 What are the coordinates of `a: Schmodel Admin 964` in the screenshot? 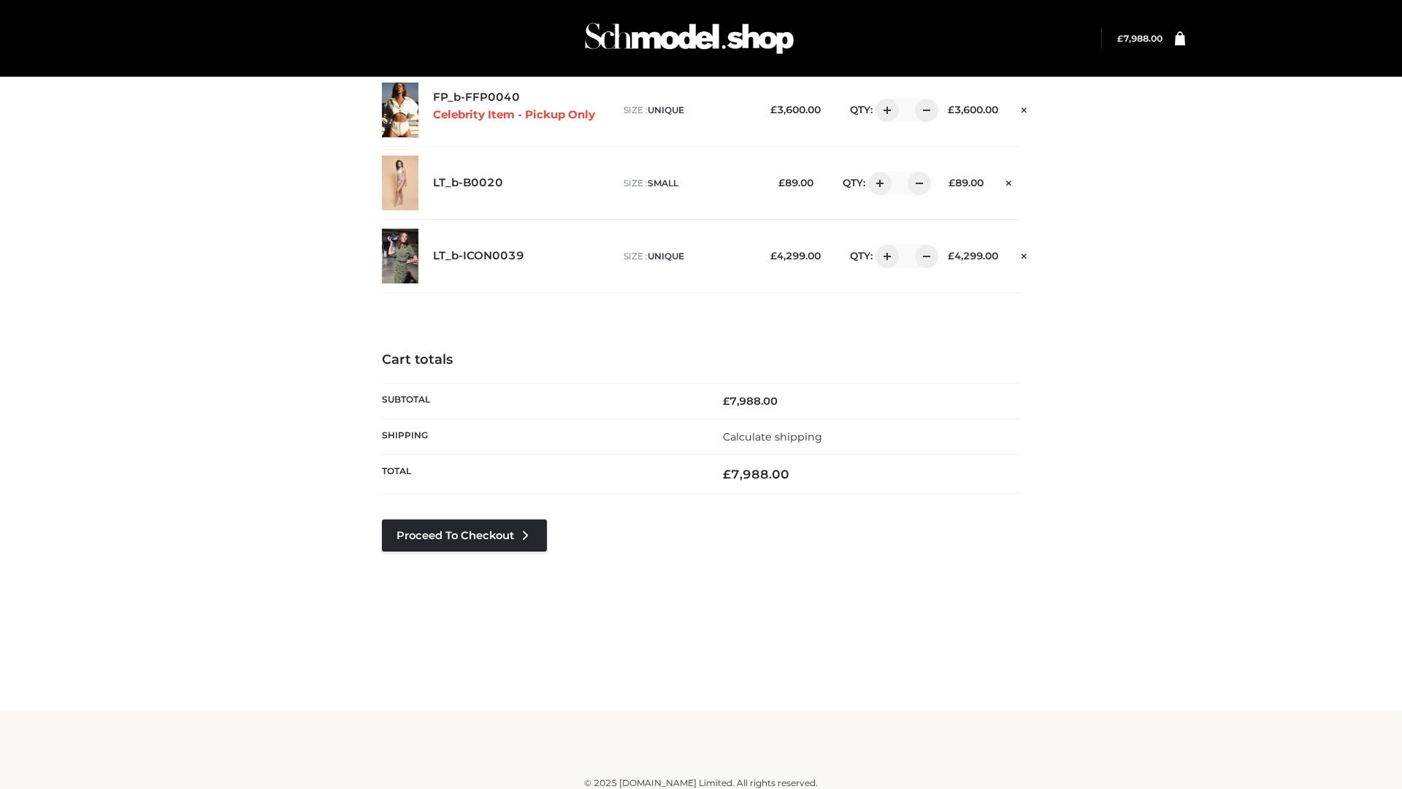 It's located at (689, 38).